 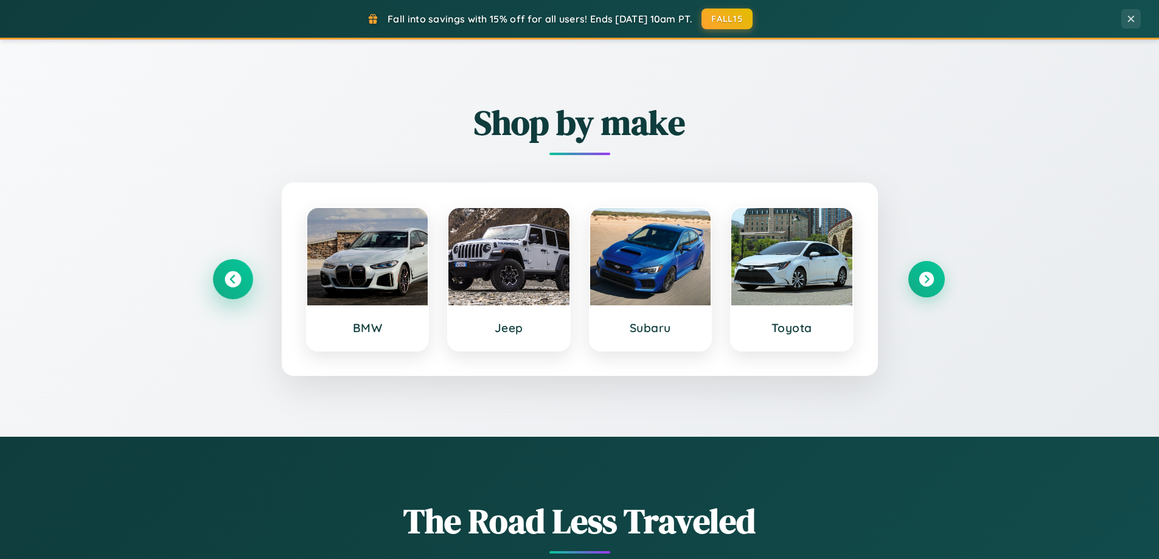 I want to click on h3: Toyota, so click(x=791, y=328).